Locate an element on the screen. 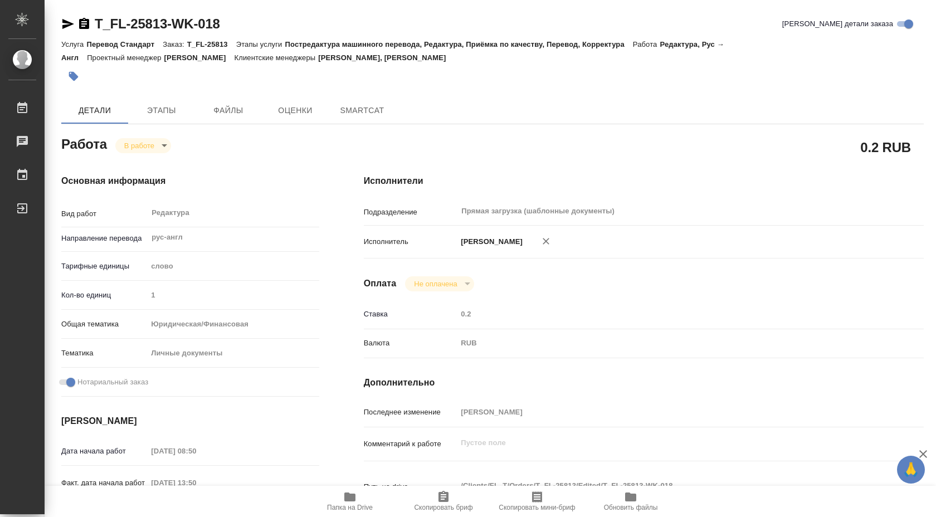 The image size is (936, 517). span: Детали is located at coordinates (95, 110).